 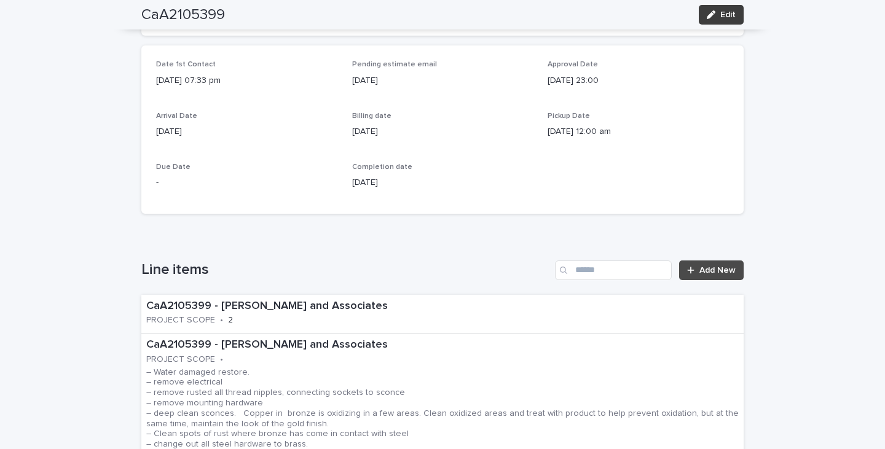 I want to click on span: Due Date, so click(x=173, y=167).